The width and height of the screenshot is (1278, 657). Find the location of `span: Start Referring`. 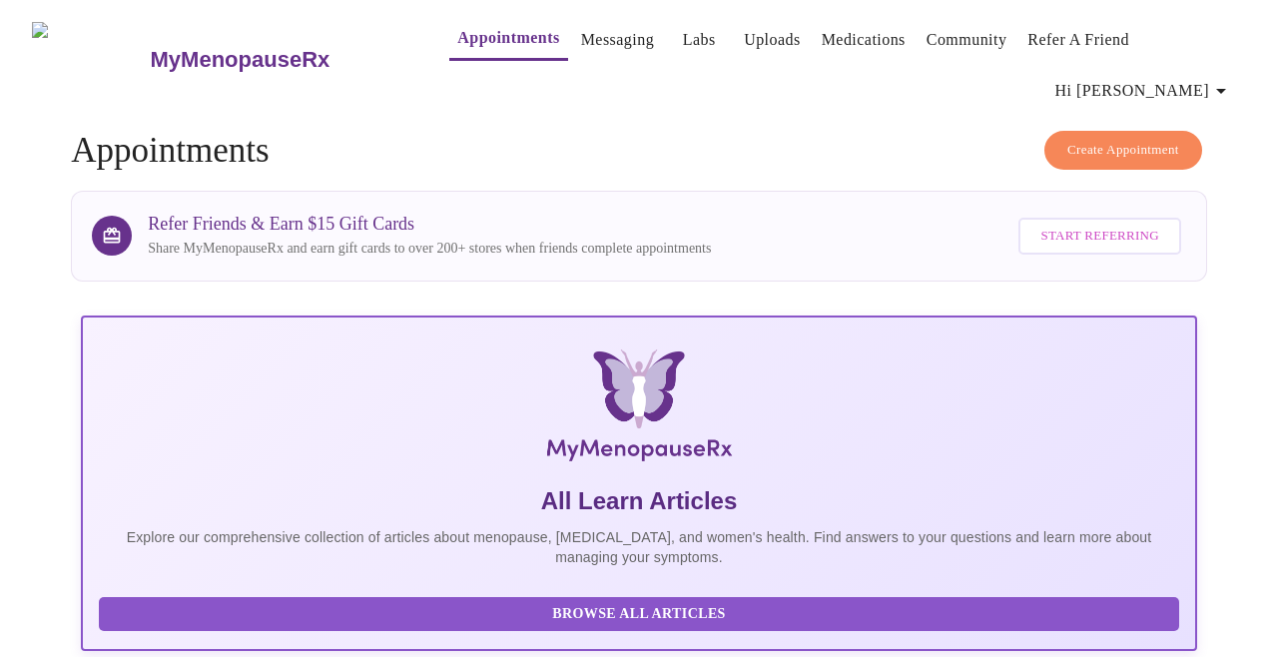

span: Start Referring is located at coordinates (1099, 236).